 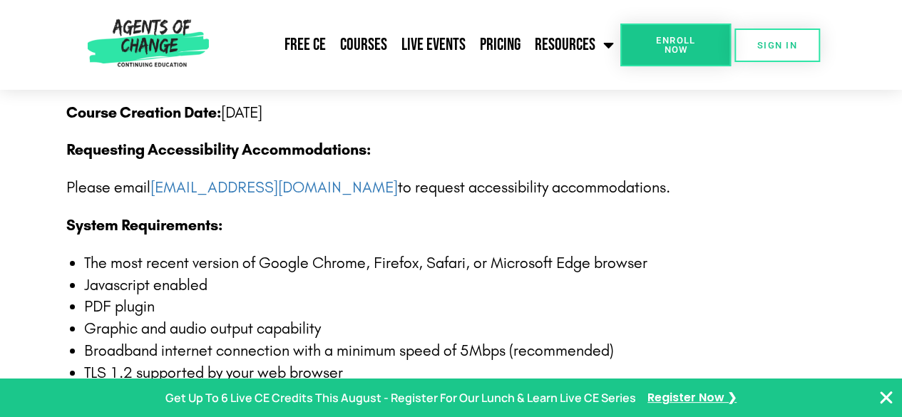 I want to click on li: PDF plugin, so click(x=460, y=307).